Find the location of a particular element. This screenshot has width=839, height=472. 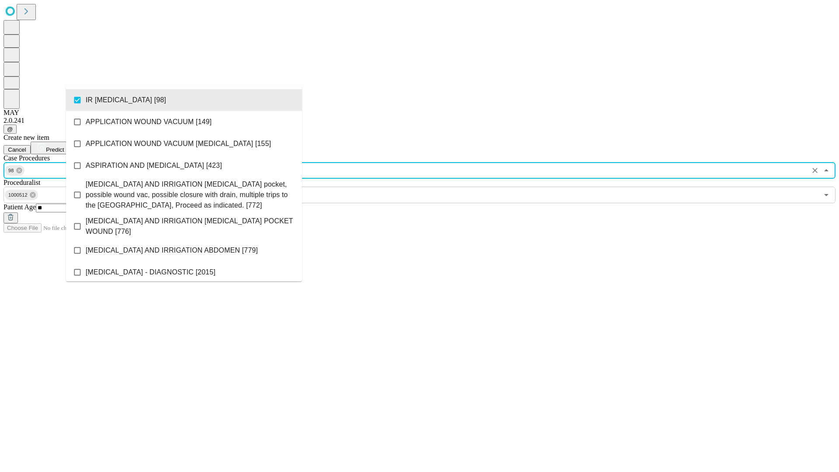

span: Predict is located at coordinates (55, 149).